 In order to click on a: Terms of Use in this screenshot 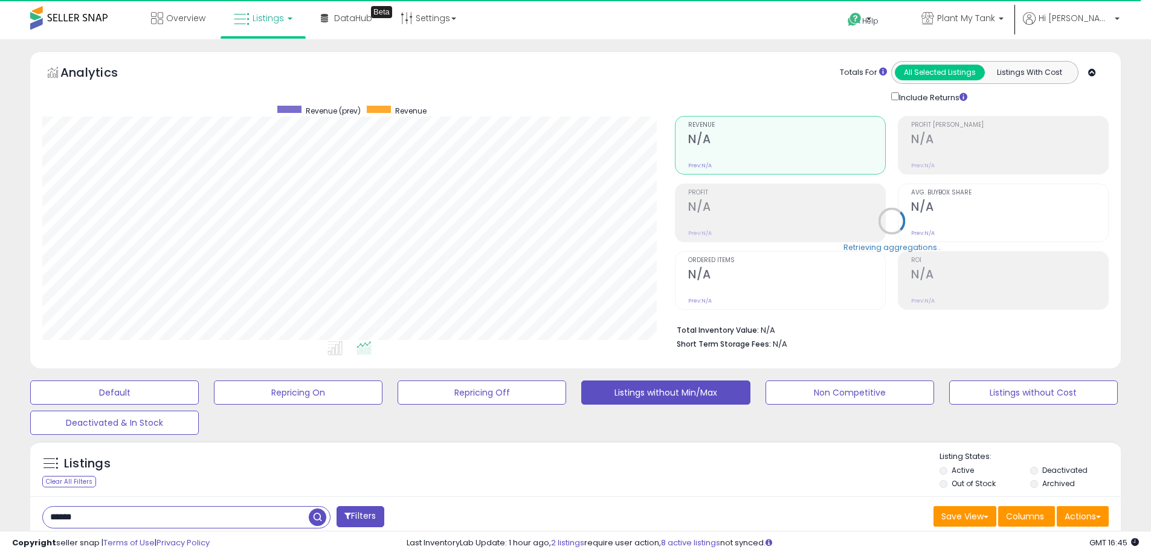, I will do `click(129, 543)`.